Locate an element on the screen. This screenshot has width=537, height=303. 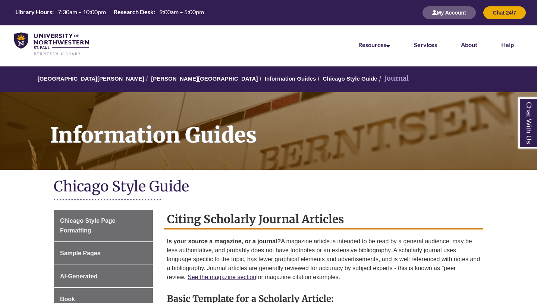
span: Book is located at coordinates (68, 299).